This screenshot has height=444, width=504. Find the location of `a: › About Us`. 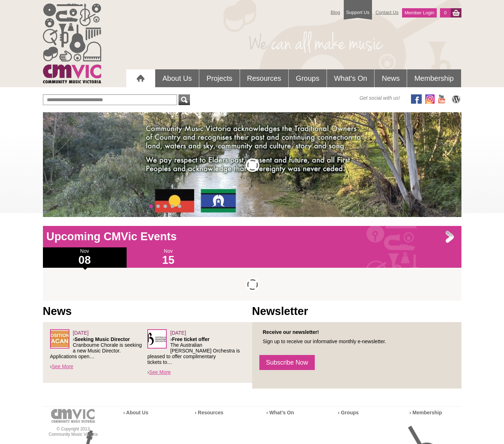

a: › About Us is located at coordinates (136, 412).